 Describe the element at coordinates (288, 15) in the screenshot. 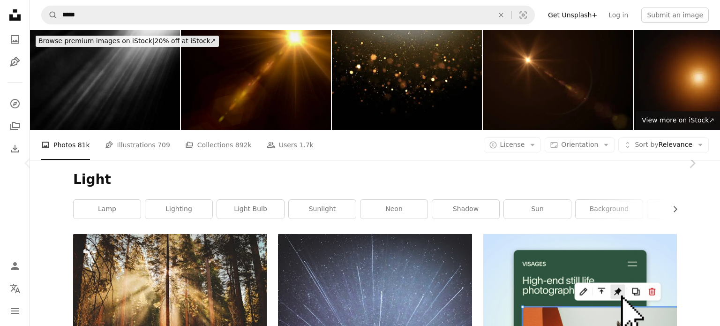

I see `form: Find visuals sitewide` at that location.